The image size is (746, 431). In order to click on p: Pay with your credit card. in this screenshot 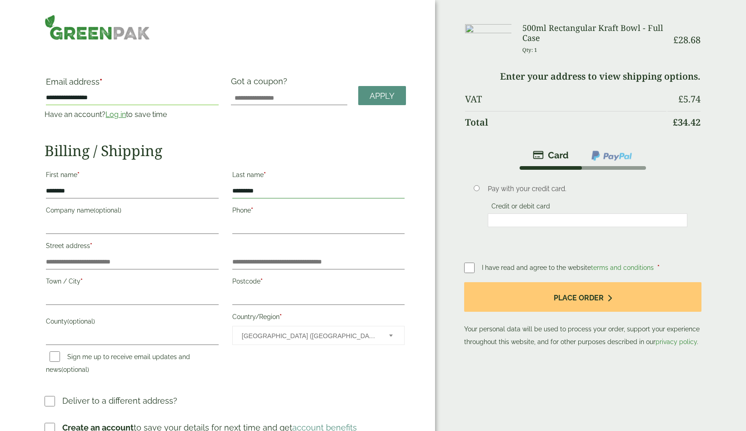, I will do `click(588, 189)`.